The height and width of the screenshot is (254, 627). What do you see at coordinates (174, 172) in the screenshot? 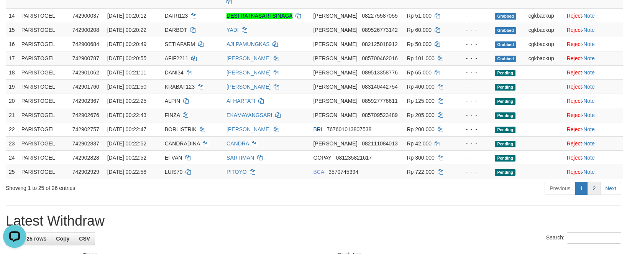
I see `span: LUIS70` at bounding box center [174, 172].